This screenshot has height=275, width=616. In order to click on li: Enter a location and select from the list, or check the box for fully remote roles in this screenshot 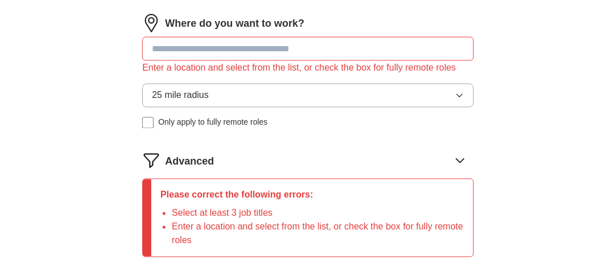, I will do `click(318, 234)`.